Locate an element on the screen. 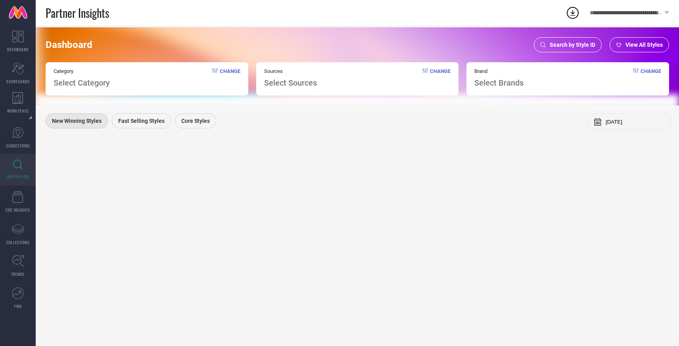  span: CDC INSIGHTS is located at coordinates (18, 210).